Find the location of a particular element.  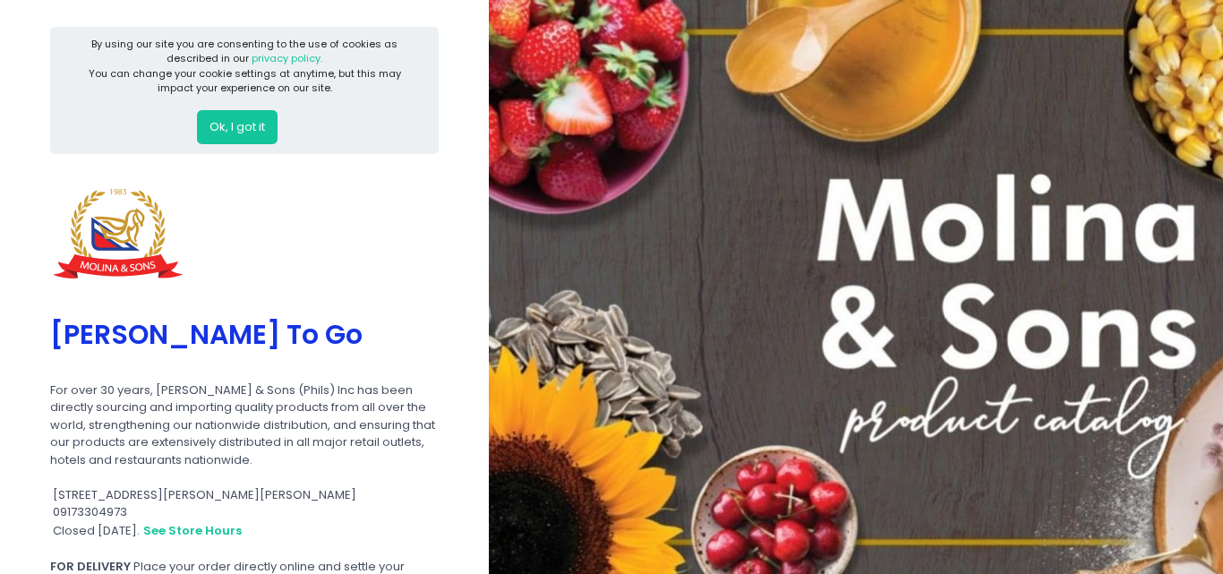

button: see store hours is located at coordinates (192, 531).